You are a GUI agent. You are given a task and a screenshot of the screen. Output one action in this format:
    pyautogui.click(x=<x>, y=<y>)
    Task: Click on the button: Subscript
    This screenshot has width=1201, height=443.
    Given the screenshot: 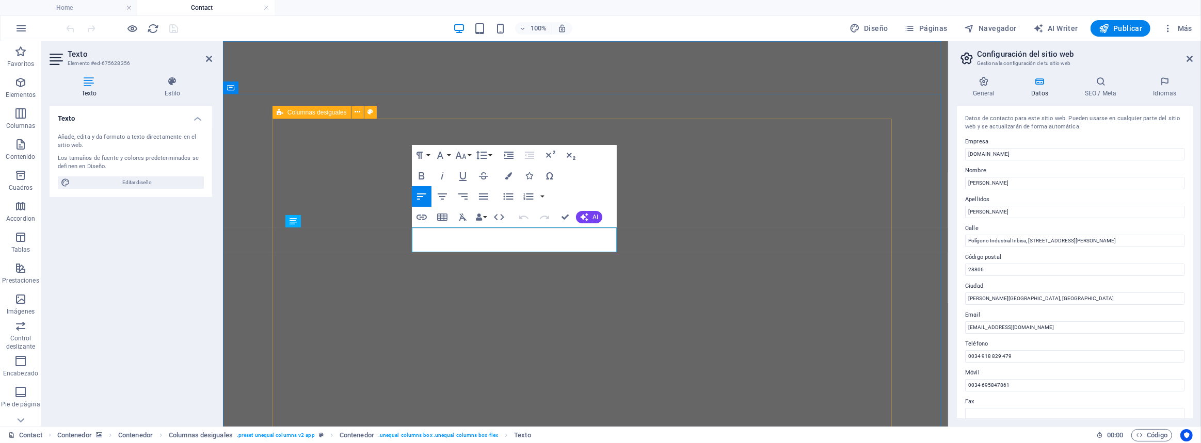 What is the action you would take?
    pyautogui.click(x=571, y=155)
    